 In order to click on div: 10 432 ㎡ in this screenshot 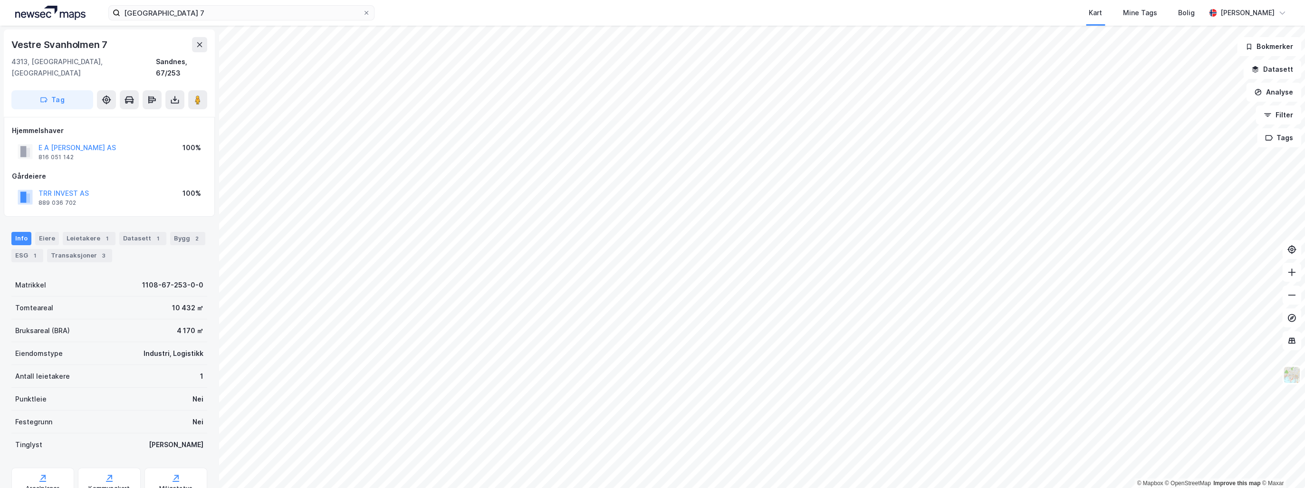, I will do `click(188, 308)`.